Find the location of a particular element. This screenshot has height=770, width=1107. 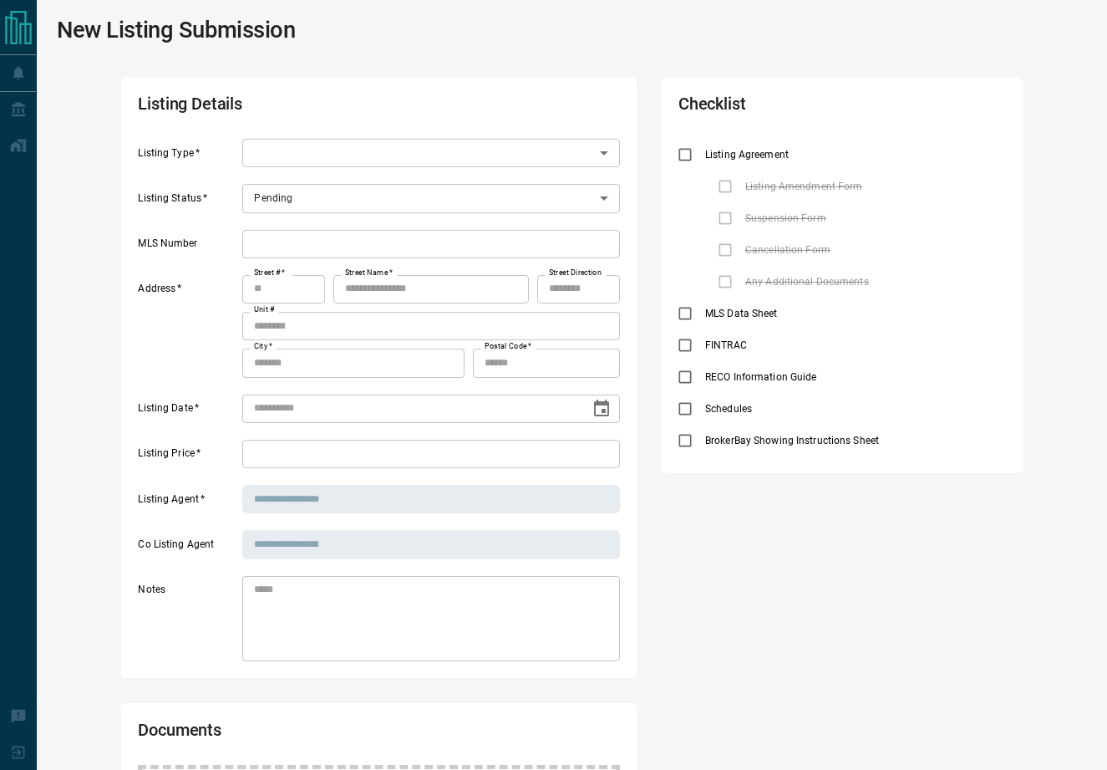

label: City is located at coordinates (263, 346).